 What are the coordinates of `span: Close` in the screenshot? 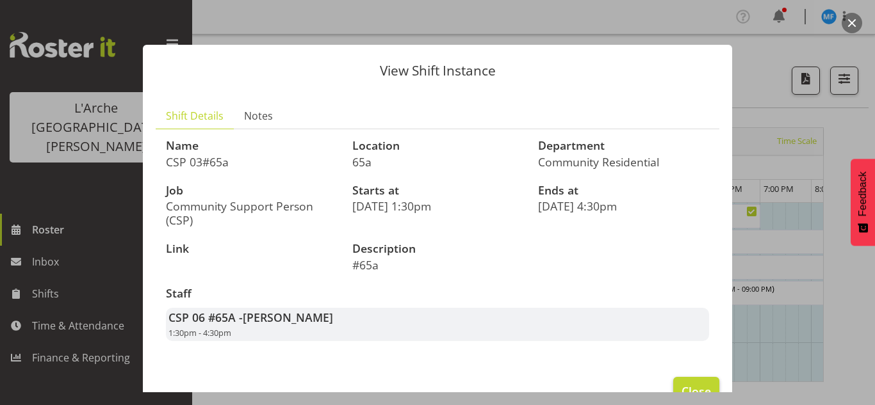 It's located at (696, 391).